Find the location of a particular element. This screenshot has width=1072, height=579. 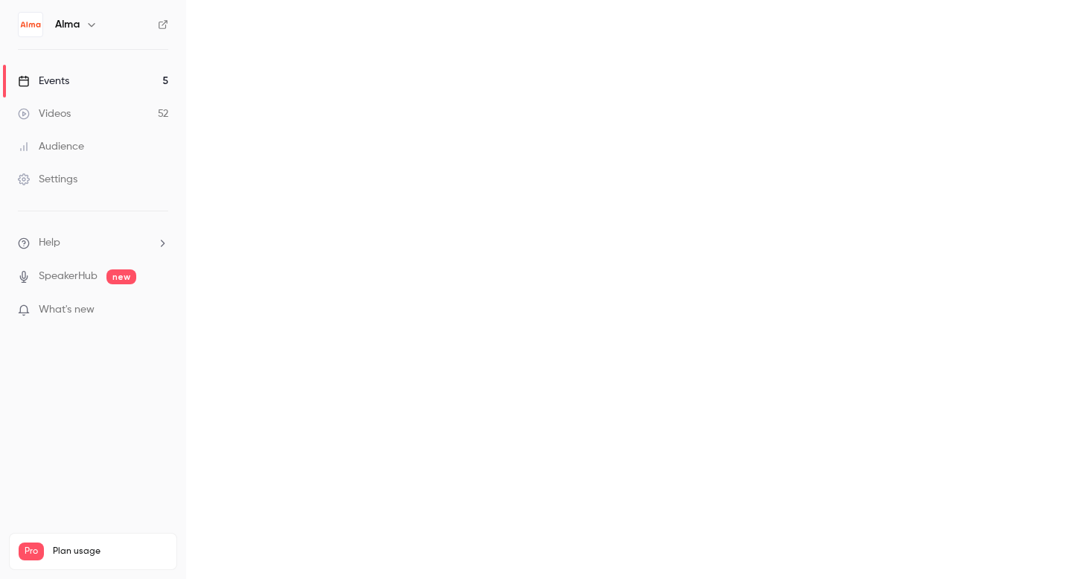

li: help-dropdown-opener is located at coordinates (93, 243).